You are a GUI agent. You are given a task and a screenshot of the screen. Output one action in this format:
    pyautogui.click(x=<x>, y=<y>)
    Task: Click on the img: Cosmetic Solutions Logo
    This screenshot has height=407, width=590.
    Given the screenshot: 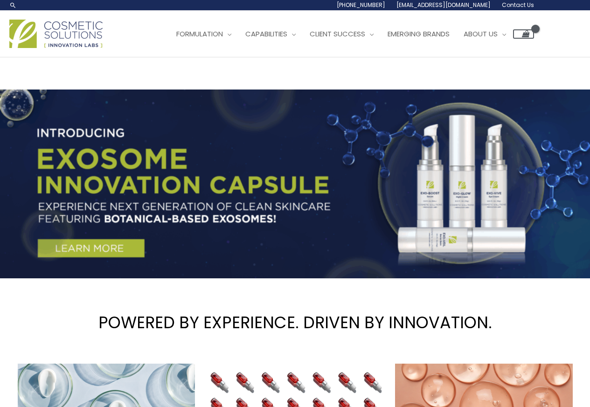 What is the action you would take?
    pyautogui.click(x=56, y=34)
    